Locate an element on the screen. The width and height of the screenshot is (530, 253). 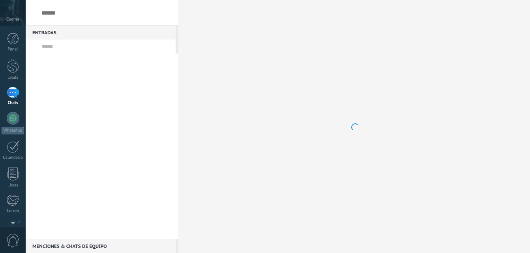
div: Entradas is located at coordinates (101, 32).